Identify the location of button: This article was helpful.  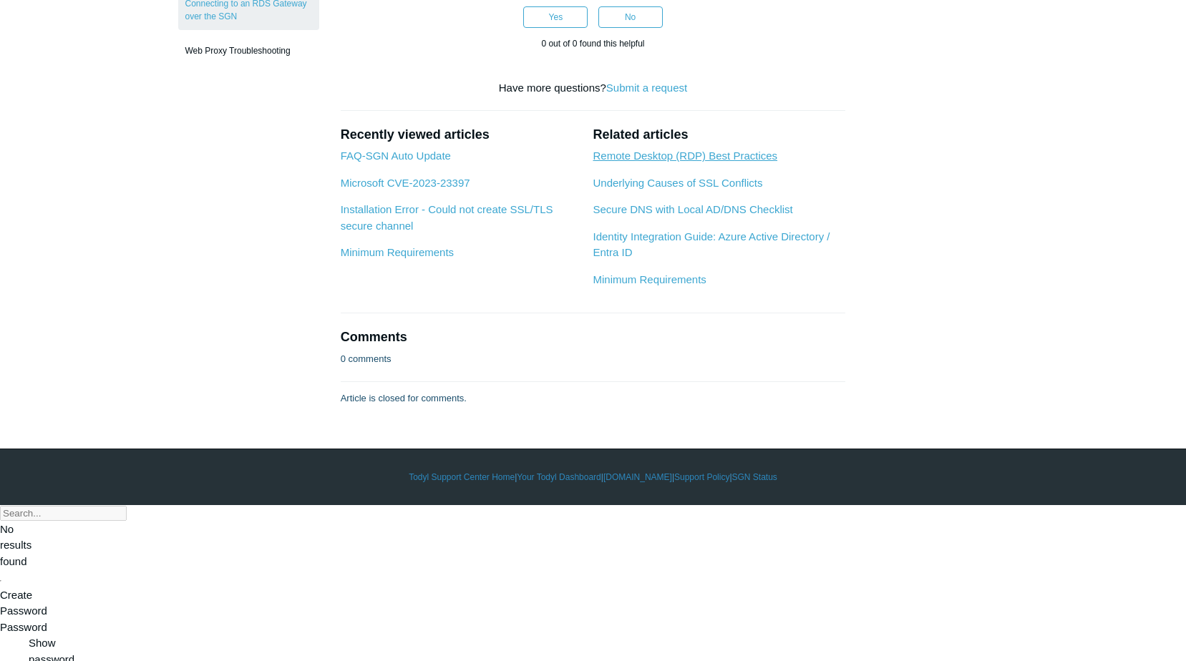
(555, 17).